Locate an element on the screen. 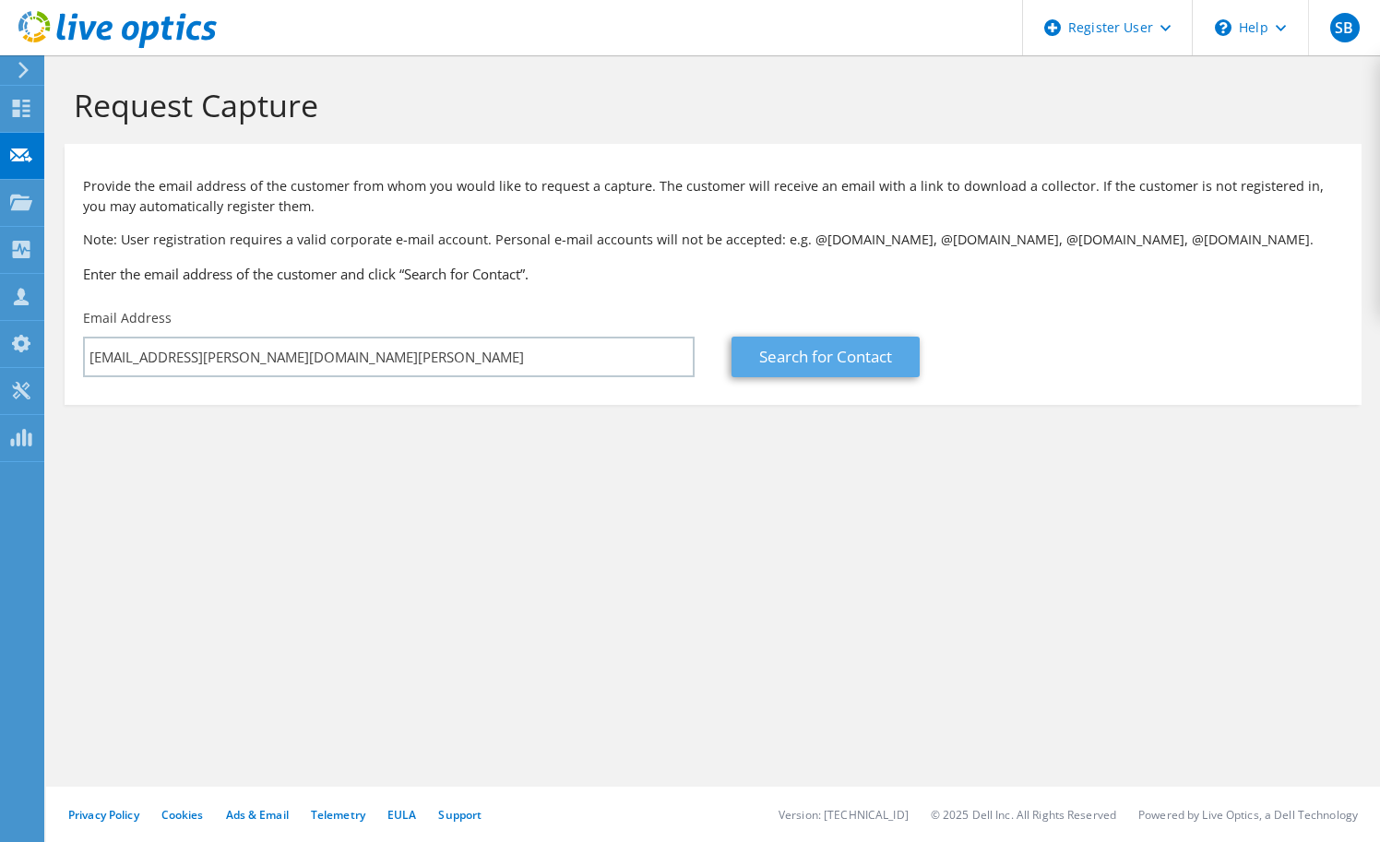 The width and height of the screenshot is (1380, 842). h1: Request Capture is located at coordinates (709, 105).